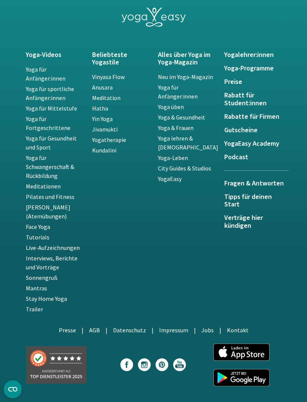 This screenshot has width=307, height=402. I want to click on h5: Yoga-Videos, so click(54, 55).